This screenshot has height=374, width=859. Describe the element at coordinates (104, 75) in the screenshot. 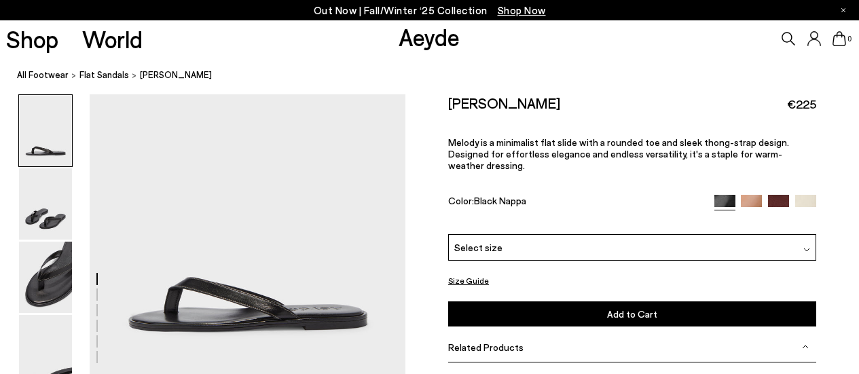

I see `span: flat sandals` at that location.